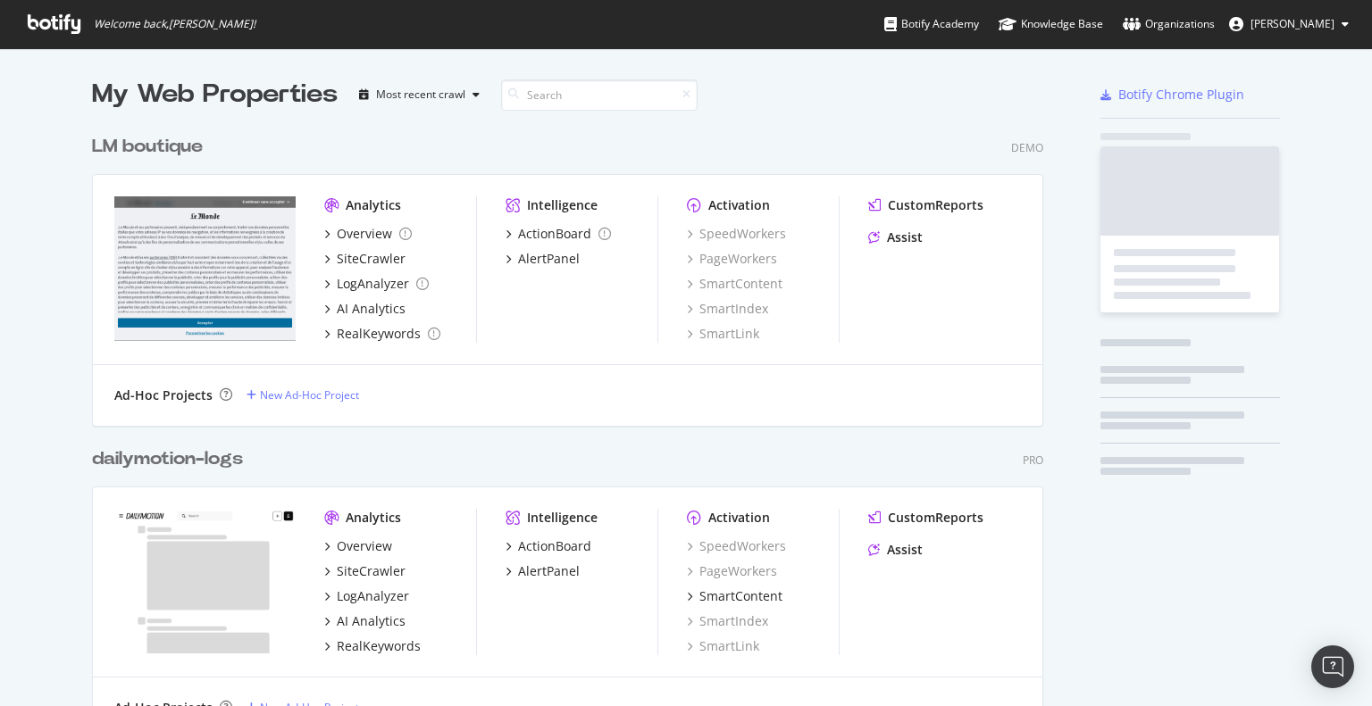 Image resolution: width=1372 pixels, height=706 pixels. Describe the element at coordinates (419, 95) in the screenshot. I see `button: Most recent crawl` at that location.